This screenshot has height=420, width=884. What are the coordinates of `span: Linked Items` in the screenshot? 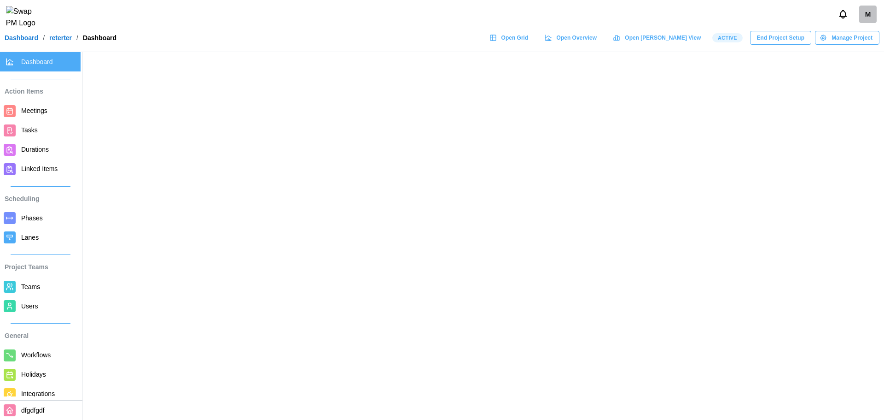 It's located at (39, 169).